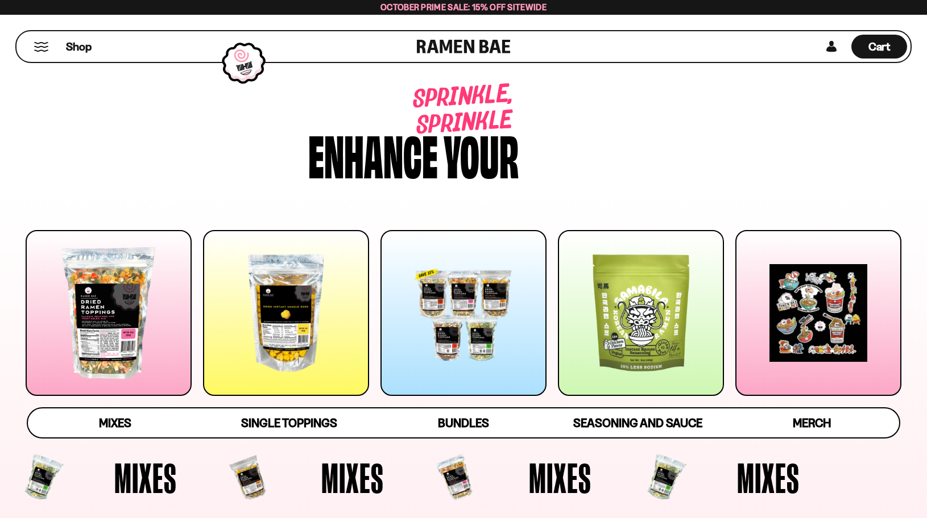 The image size is (927, 518). I want to click on a: Merch, so click(812, 423).